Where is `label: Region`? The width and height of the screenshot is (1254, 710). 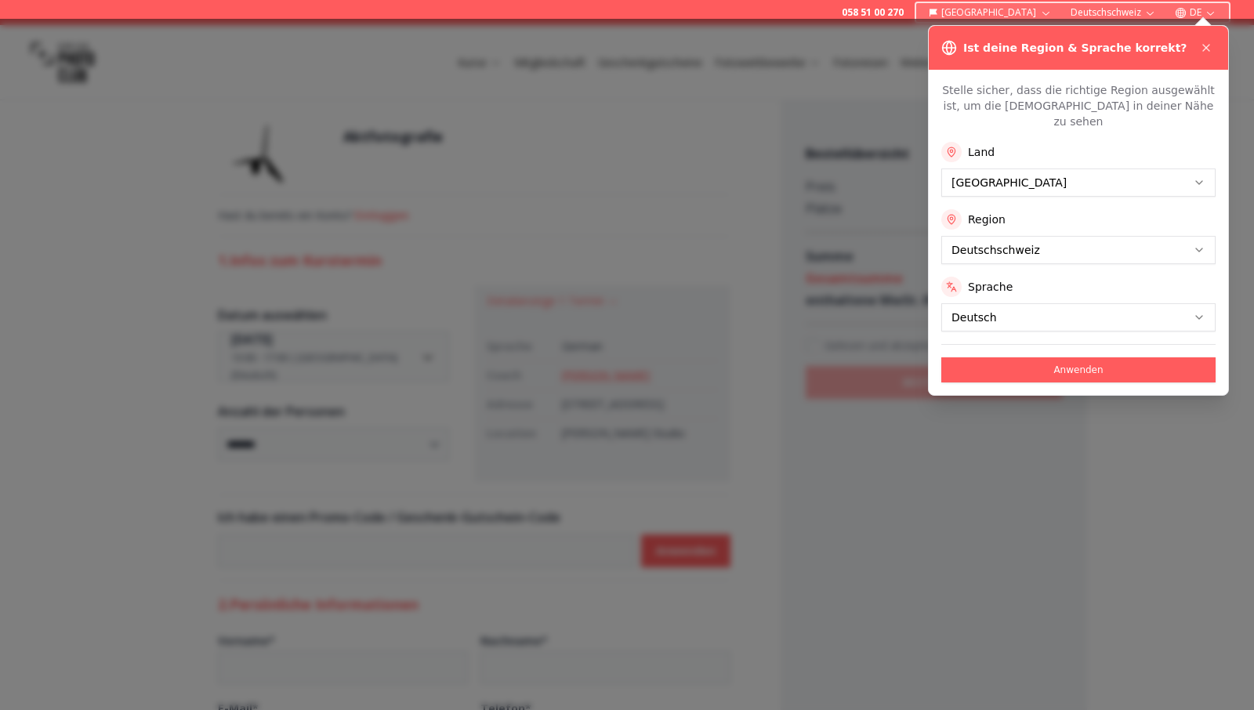
label: Region is located at coordinates (987, 219).